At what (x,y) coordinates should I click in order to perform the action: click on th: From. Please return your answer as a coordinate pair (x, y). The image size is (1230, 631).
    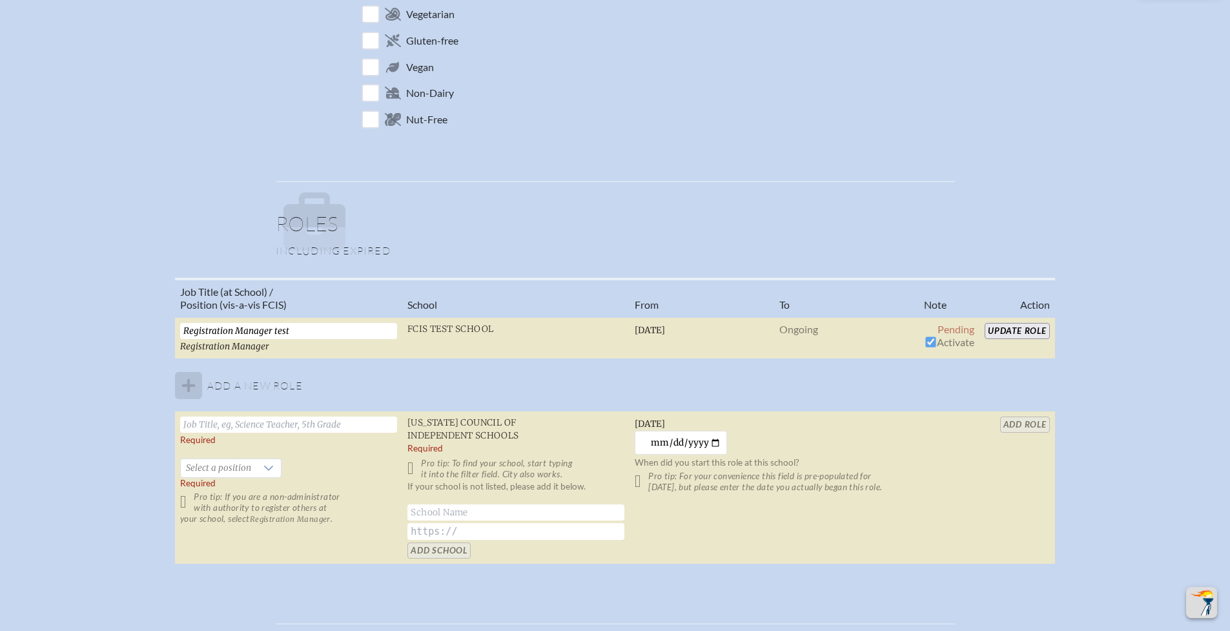
    Looking at the image, I should click on (702, 298).